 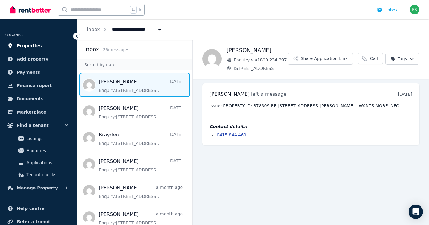 I want to click on div: Inbox, so click(x=387, y=10).